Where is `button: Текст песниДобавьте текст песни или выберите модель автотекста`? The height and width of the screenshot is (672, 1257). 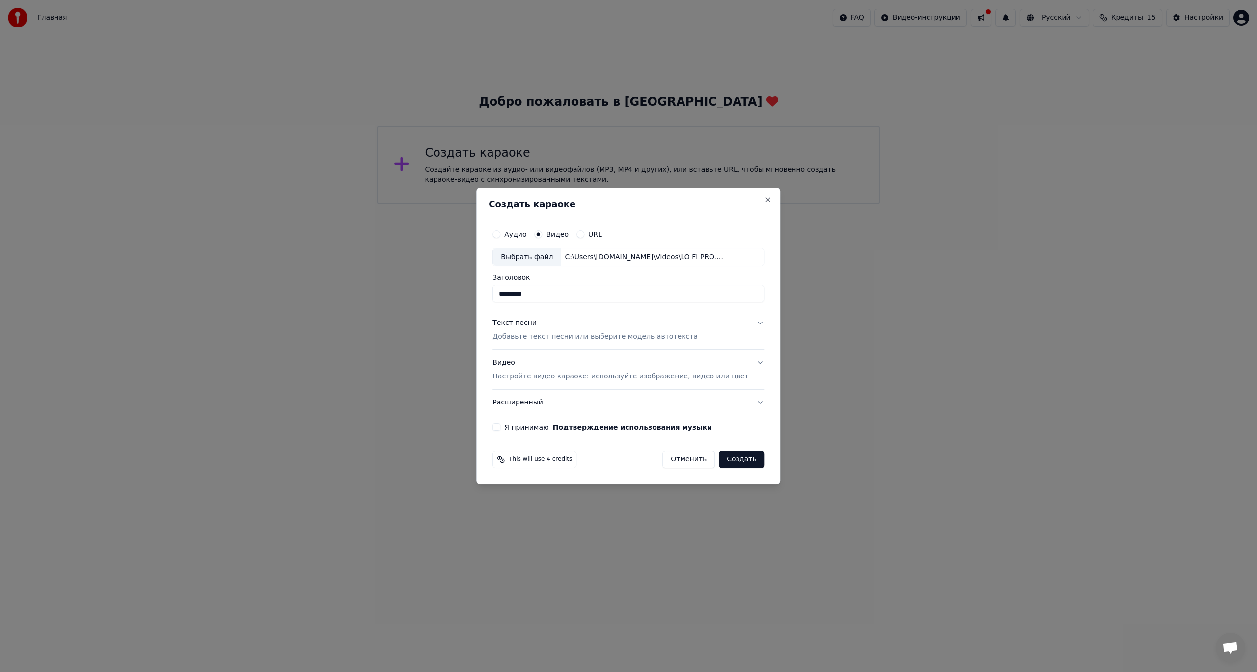
button: Текст песниДобавьте текст песни или выберите модель автотекста is located at coordinates (628, 330).